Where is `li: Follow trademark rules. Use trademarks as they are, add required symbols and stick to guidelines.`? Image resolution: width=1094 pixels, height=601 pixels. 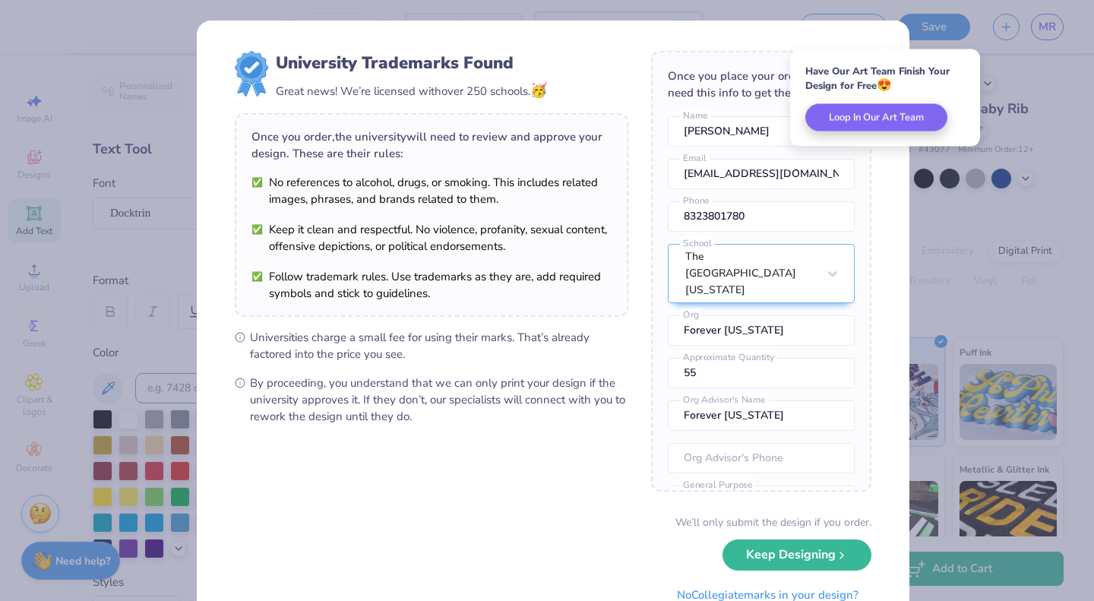 li: Follow trademark rules. Use trademarks as they are, add required symbols and stick to guidelines. is located at coordinates (431, 285).